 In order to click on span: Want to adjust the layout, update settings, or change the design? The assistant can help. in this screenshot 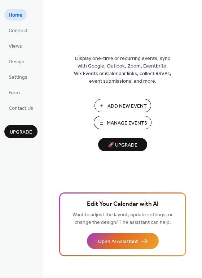, I will do `click(123, 219)`.